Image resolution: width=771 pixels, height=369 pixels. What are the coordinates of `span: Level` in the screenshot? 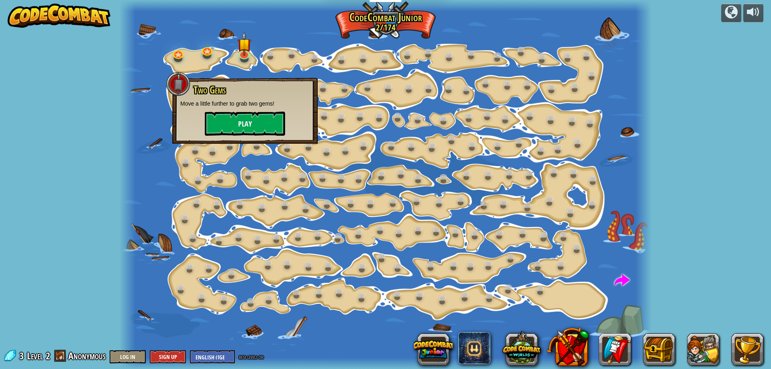 It's located at (35, 356).